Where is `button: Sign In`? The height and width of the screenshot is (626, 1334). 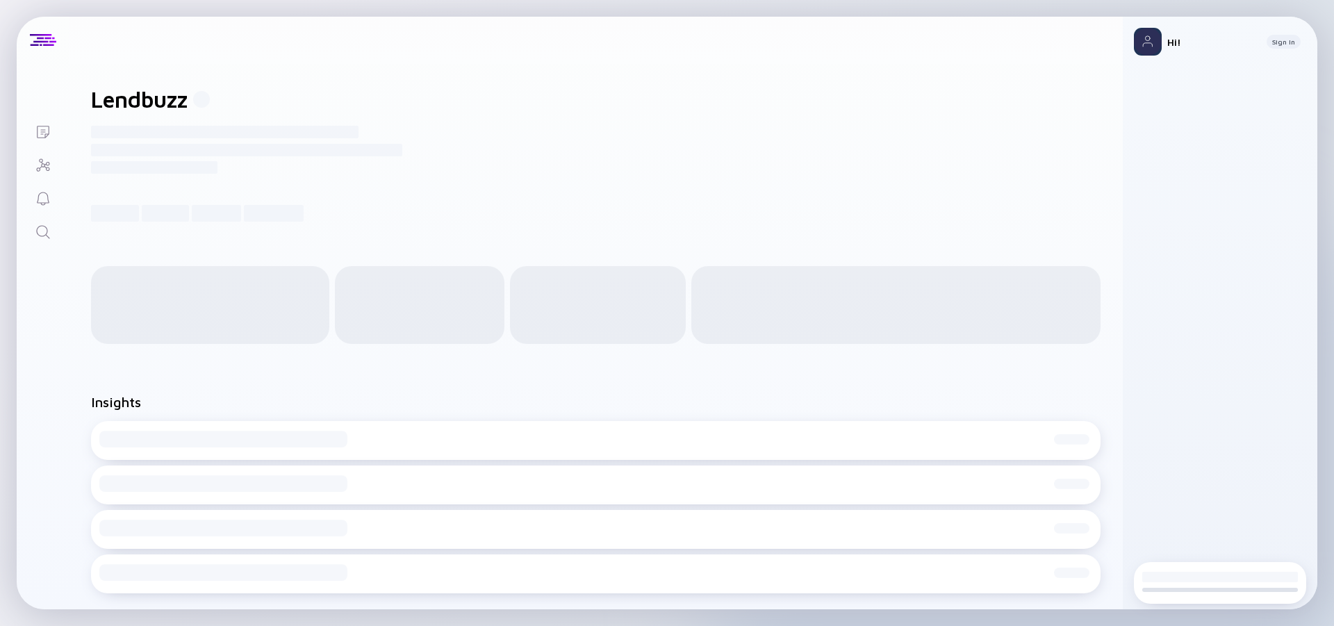
button: Sign In is located at coordinates (1284, 42).